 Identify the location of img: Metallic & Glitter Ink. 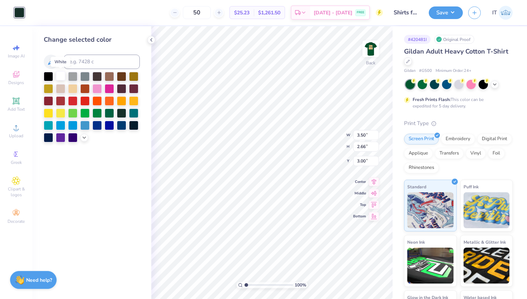
(487, 265).